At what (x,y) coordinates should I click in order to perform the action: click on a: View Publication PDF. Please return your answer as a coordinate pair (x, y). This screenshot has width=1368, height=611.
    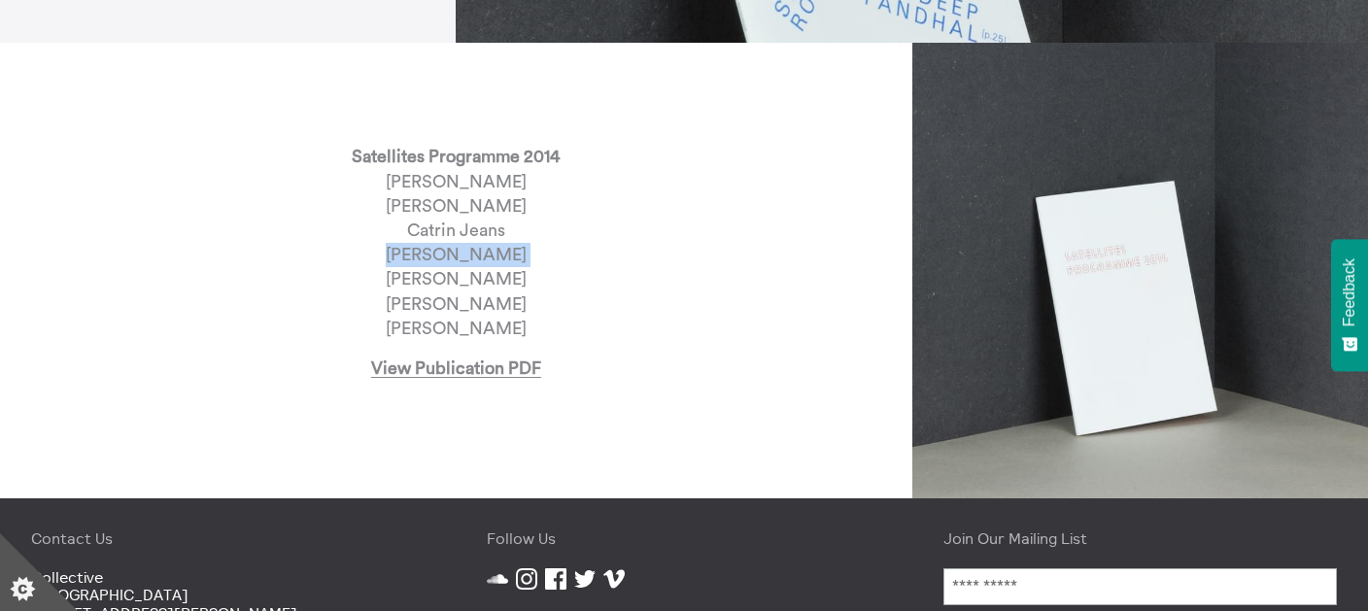
    Looking at the image, I should click on (456, 368).